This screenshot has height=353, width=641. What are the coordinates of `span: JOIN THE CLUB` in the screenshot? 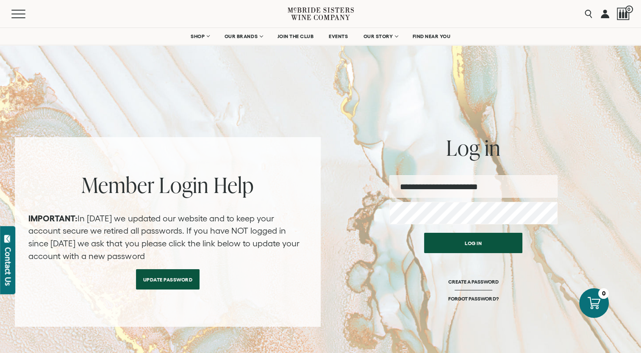 It's located at (296, 36).